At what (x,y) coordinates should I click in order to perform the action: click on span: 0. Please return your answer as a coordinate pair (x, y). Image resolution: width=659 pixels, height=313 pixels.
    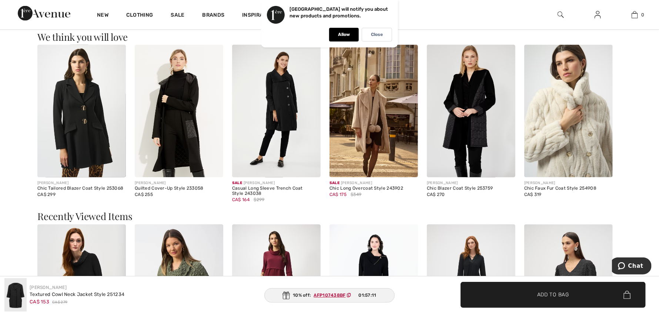
    Looking at the image, I should click on (643, 15).